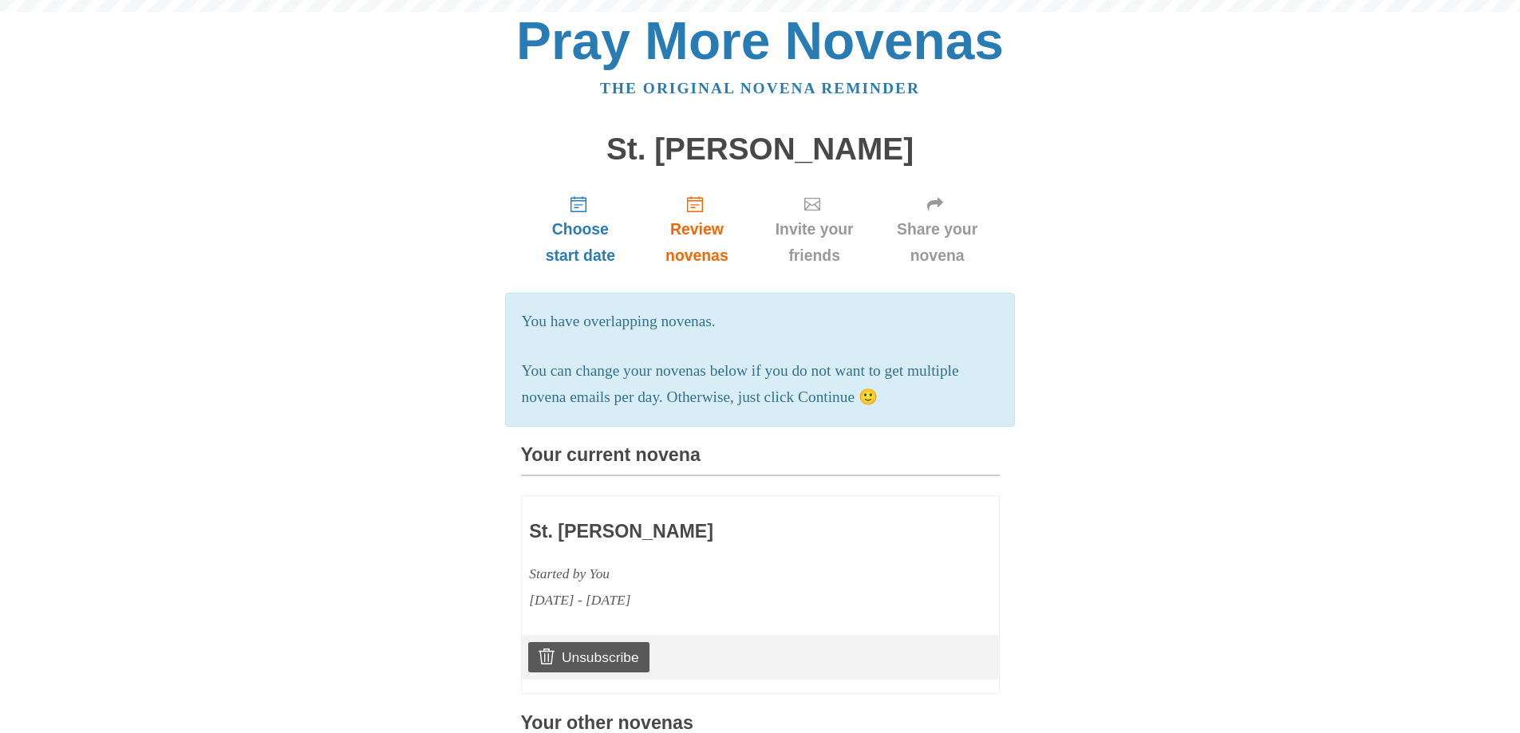 This screenshot has height=733, width=1520. I want to click on span: Review novenas, so click(697, 243).